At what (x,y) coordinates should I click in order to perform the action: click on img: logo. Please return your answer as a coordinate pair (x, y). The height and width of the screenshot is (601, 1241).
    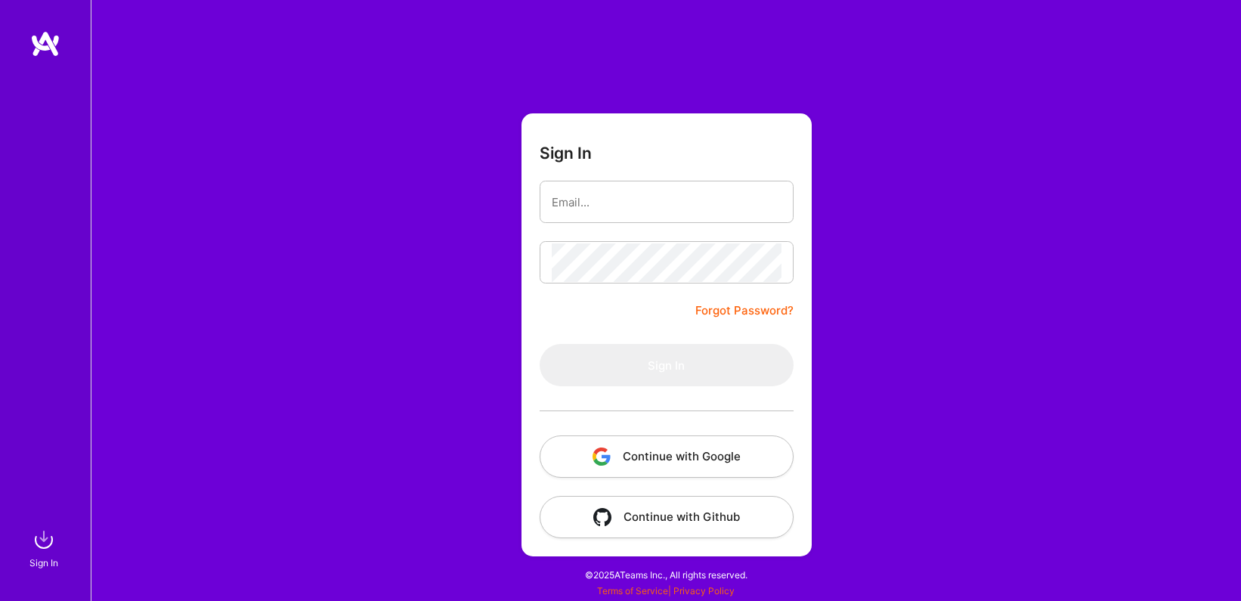
    Looking at the image, I should click on (45, 44).